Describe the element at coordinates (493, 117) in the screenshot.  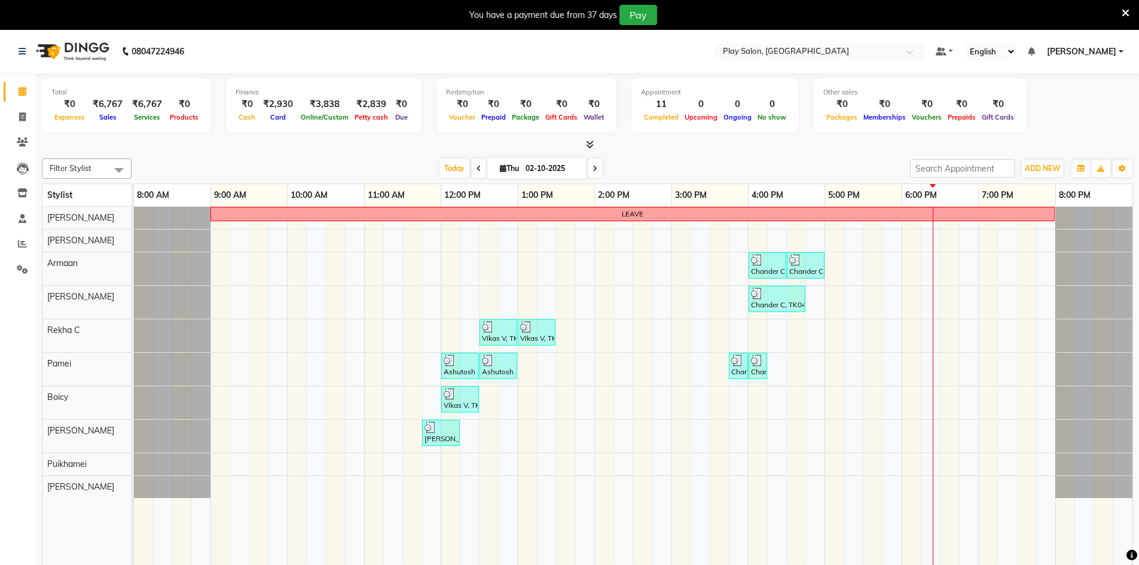
I see `span: Prepaid` at that location.